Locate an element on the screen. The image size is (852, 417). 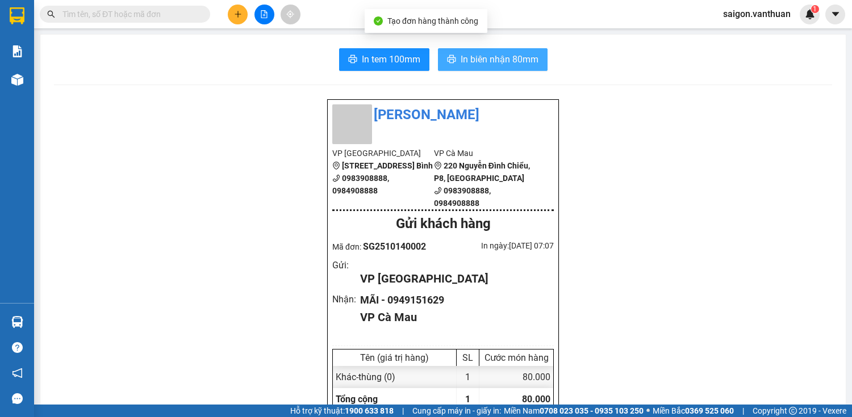
strong: 1900 633 818 is located at coordinates (369, 411).